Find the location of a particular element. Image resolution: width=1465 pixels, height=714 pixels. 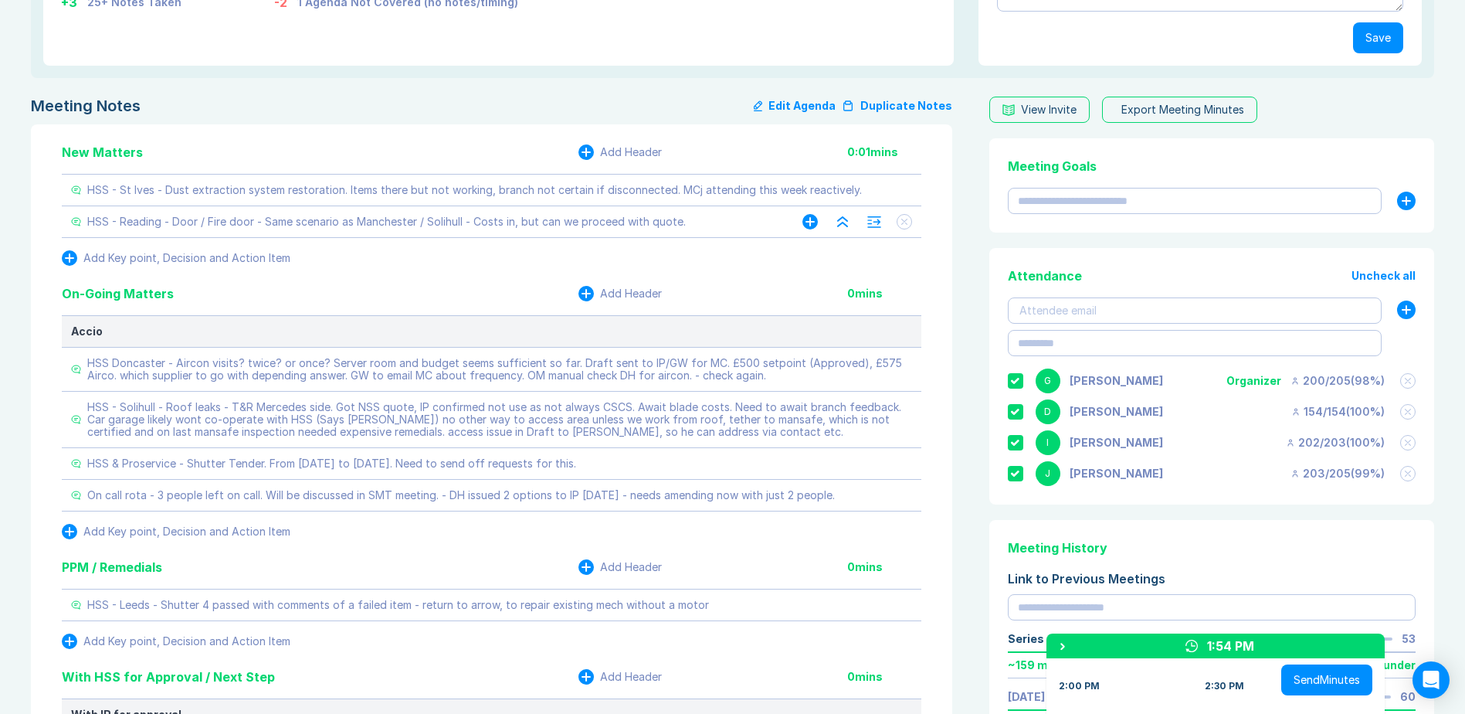

button: View Invite is located at coordinates (1040, 110).